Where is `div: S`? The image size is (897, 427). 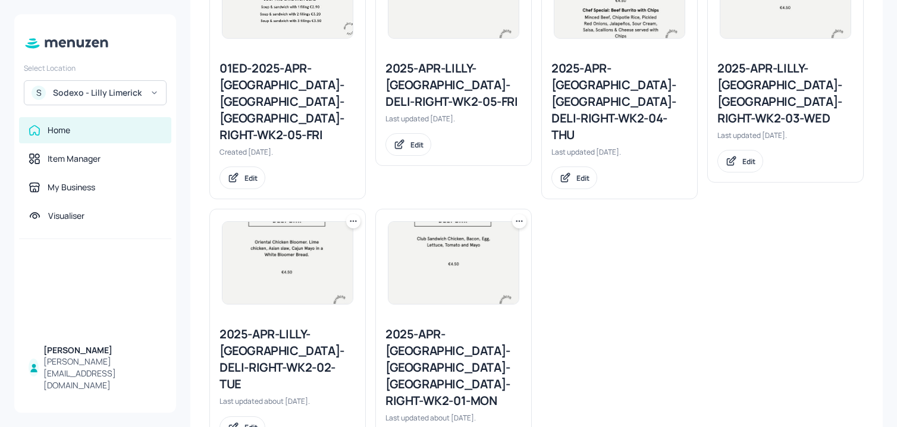 div: S is located at coordinates (39, 93).